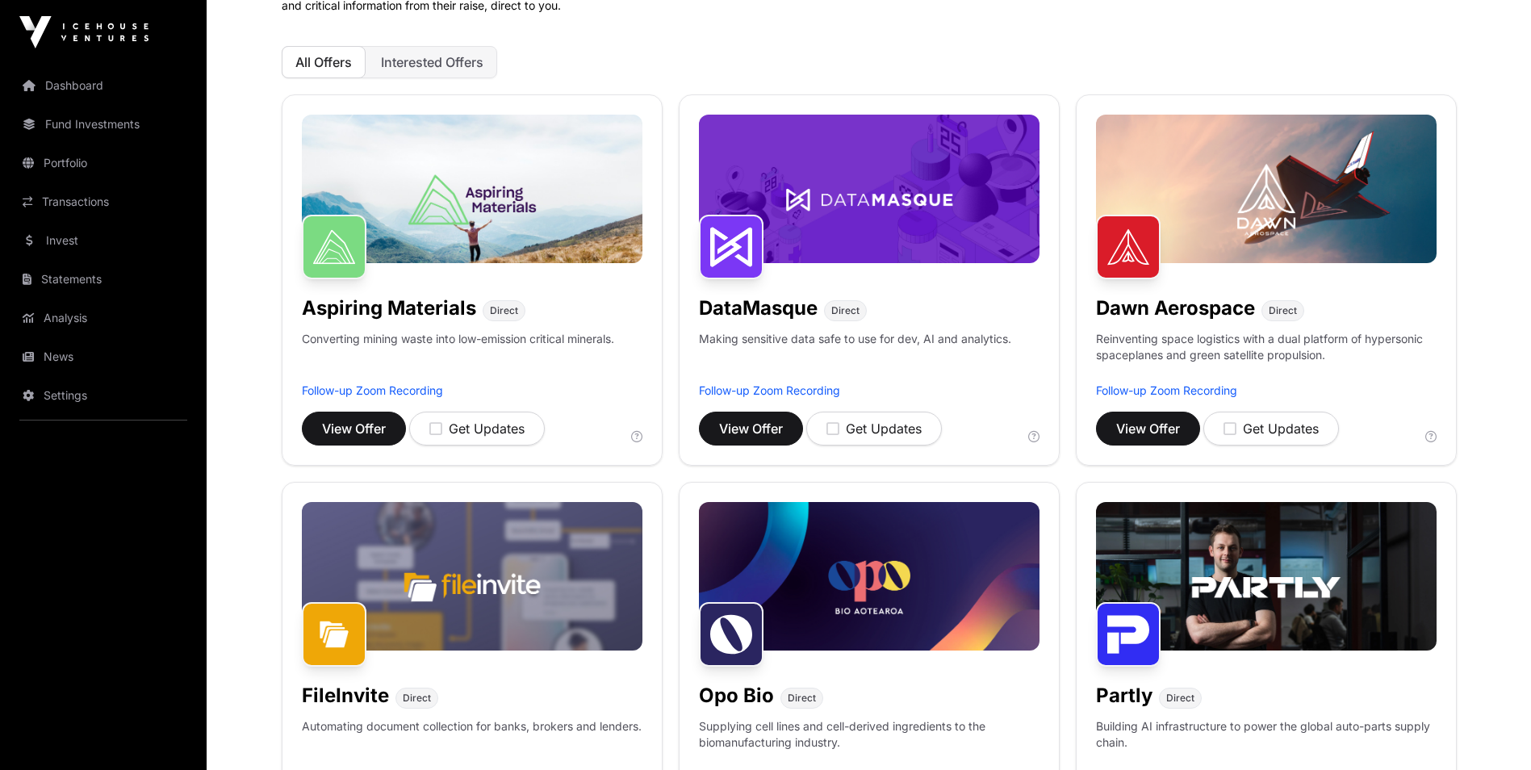 Image resolution: width=1531 pixels, height=770 pixels. Describe the element at coordinates (103, 202) in the screenshot. I see `a: Transactions` at that location.